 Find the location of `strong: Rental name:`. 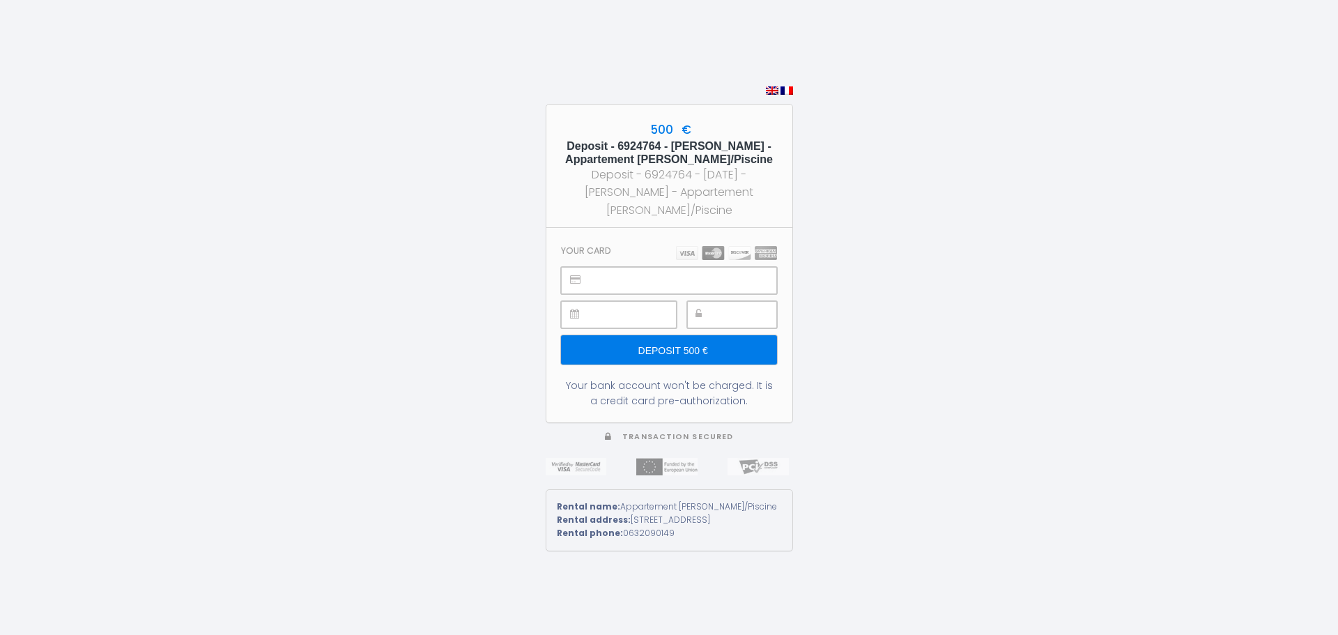

strong: Rental name: is located at coordinates (588, 506).